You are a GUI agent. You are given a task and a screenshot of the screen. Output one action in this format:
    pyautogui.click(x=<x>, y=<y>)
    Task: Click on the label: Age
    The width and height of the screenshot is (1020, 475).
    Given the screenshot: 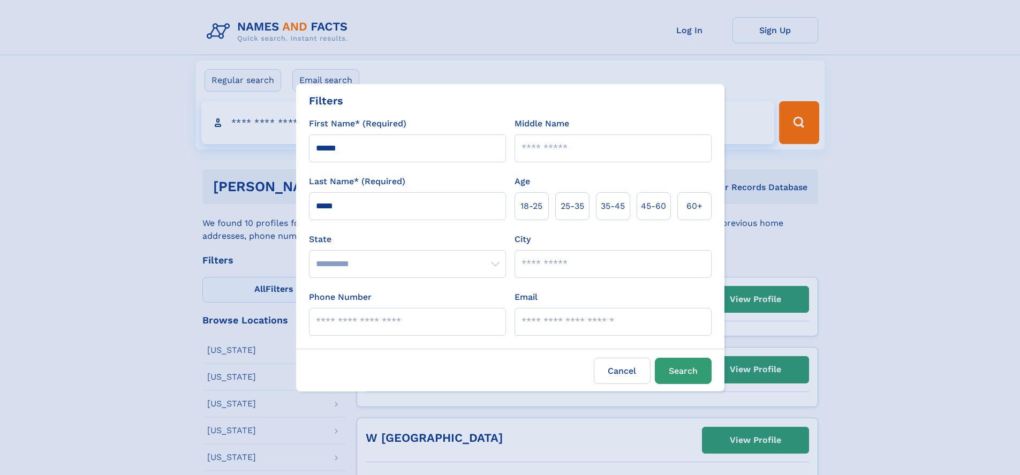 What is the action you would take?
    pyautogui.click(x=522, y=182)
    